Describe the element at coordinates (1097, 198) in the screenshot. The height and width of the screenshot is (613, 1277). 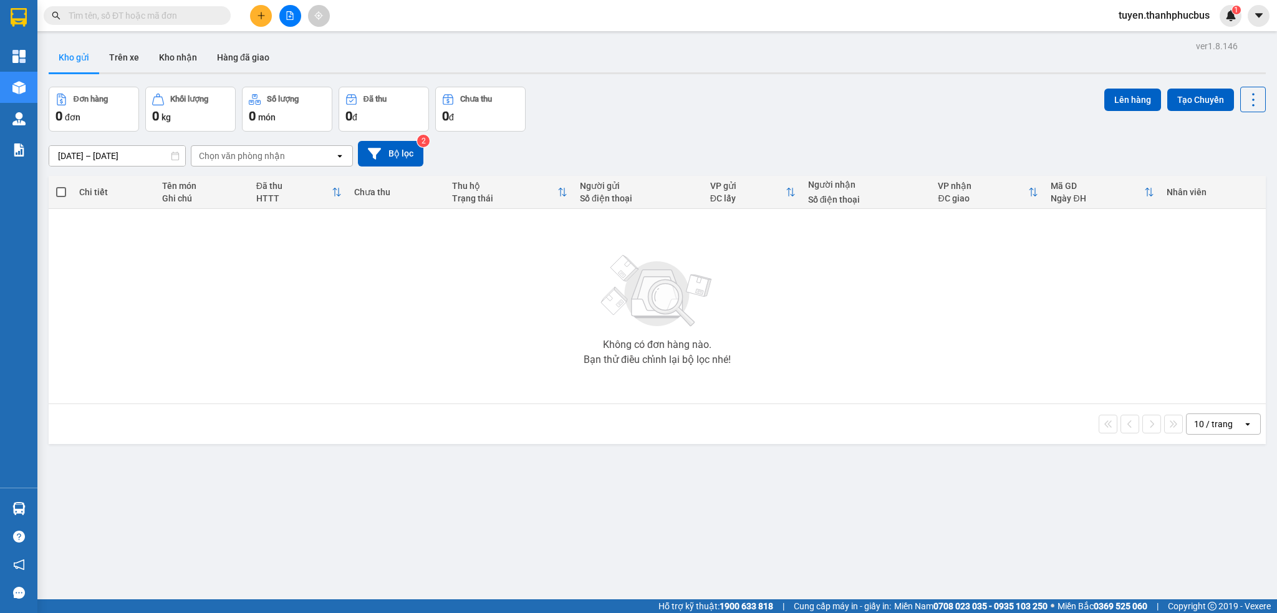
I see `div: Ngày ĐH` at that location.